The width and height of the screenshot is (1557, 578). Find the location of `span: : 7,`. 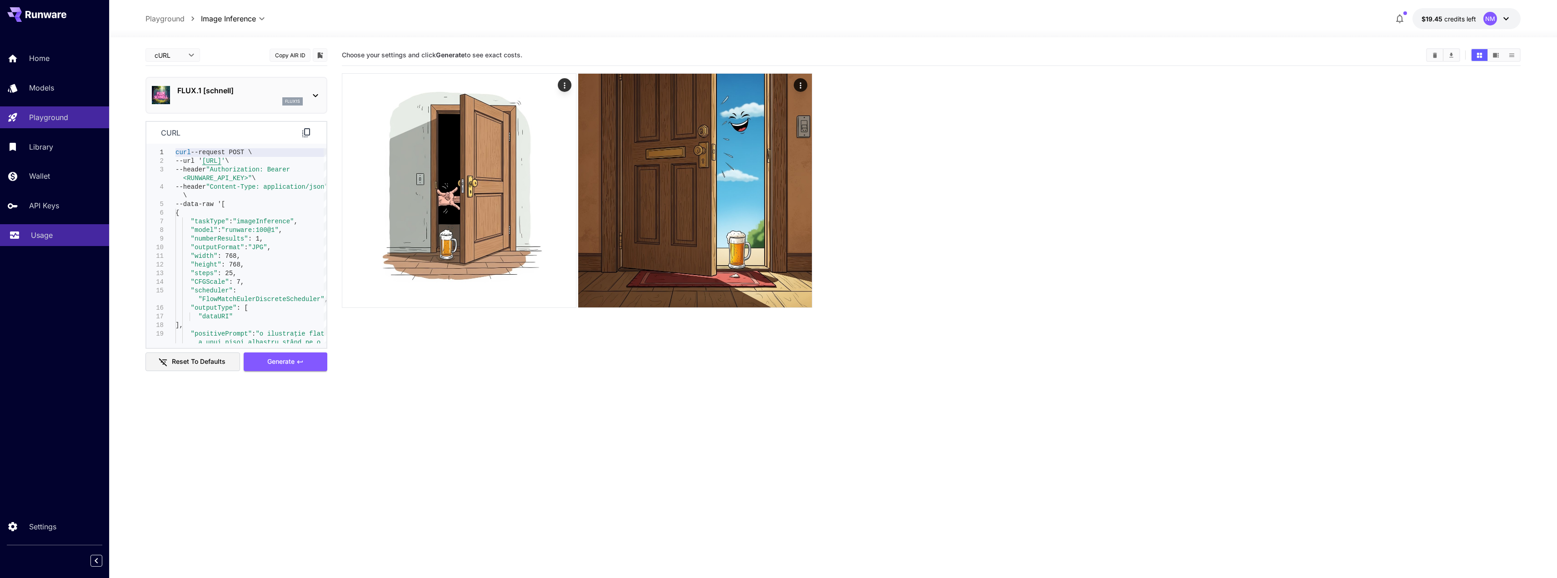

span: : 7, is located at coordinates (236, 282).